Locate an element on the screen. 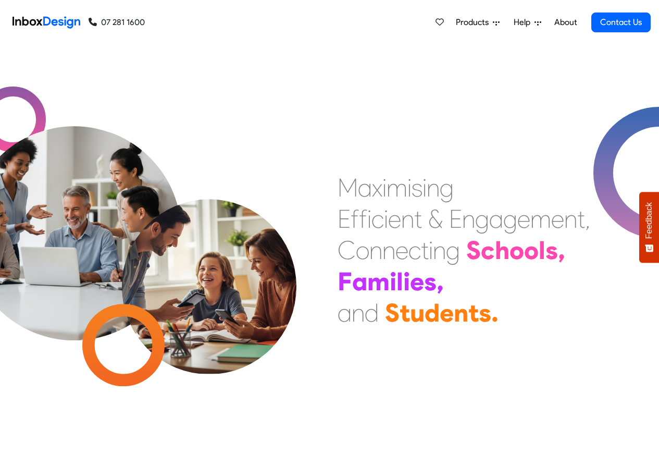 This screenshot has height=455, width=659. div: C is located at coordinates (346, 250).